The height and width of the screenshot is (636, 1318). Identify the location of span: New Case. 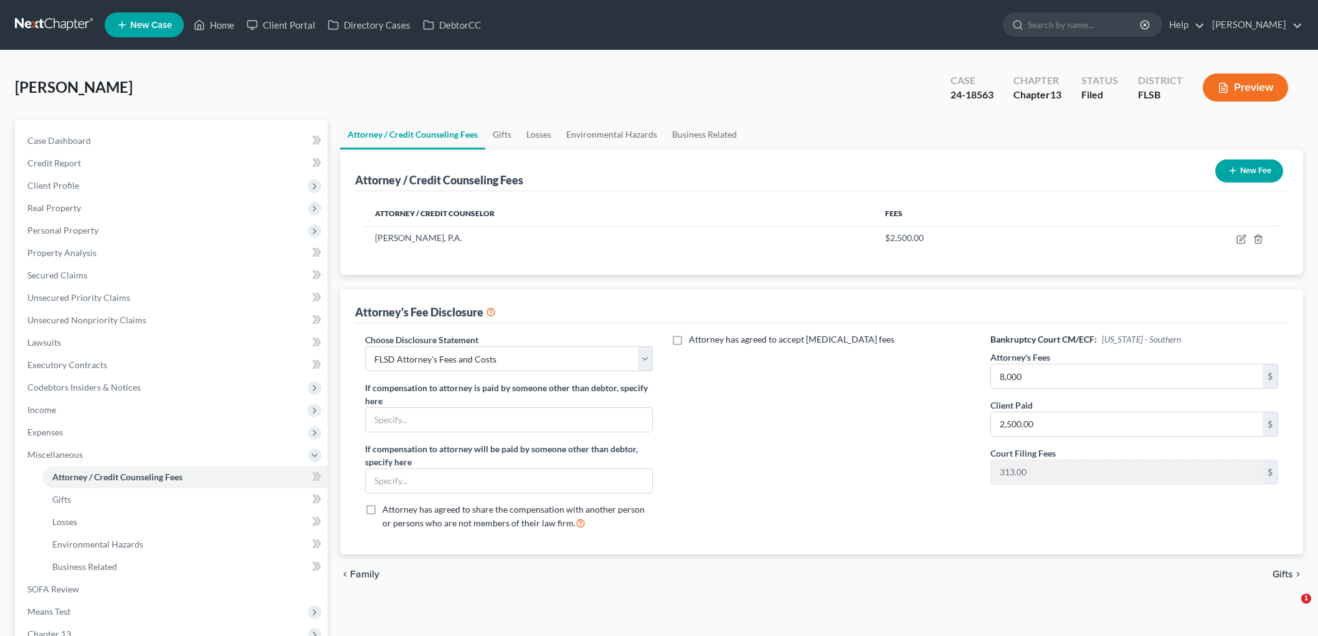
(151, 25).